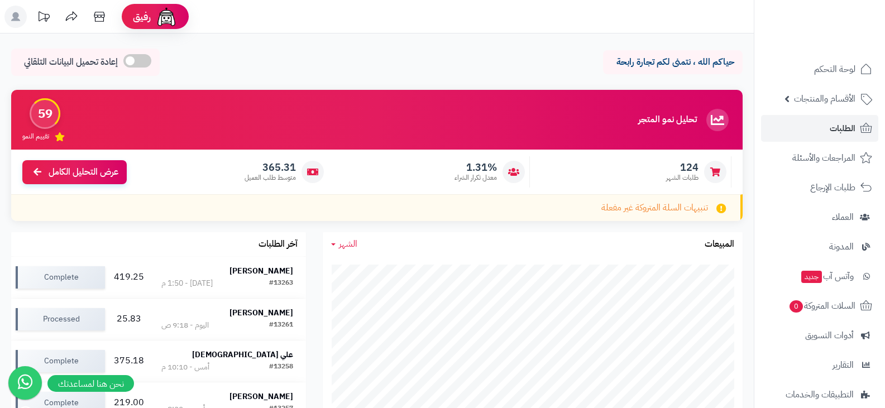  Describe the element at coordinates (824, 99) in the screenshot. I see `span: الأقسام والمنتجات` at that location.